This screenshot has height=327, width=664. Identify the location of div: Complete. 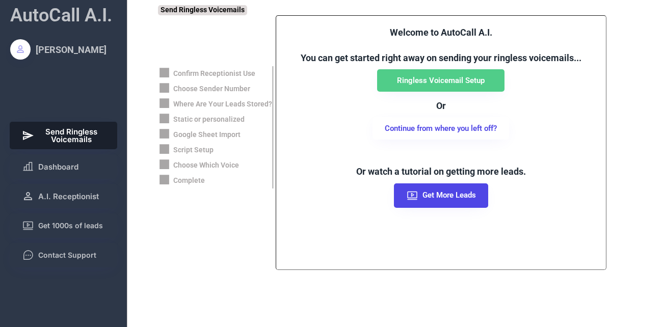
(189, 181).